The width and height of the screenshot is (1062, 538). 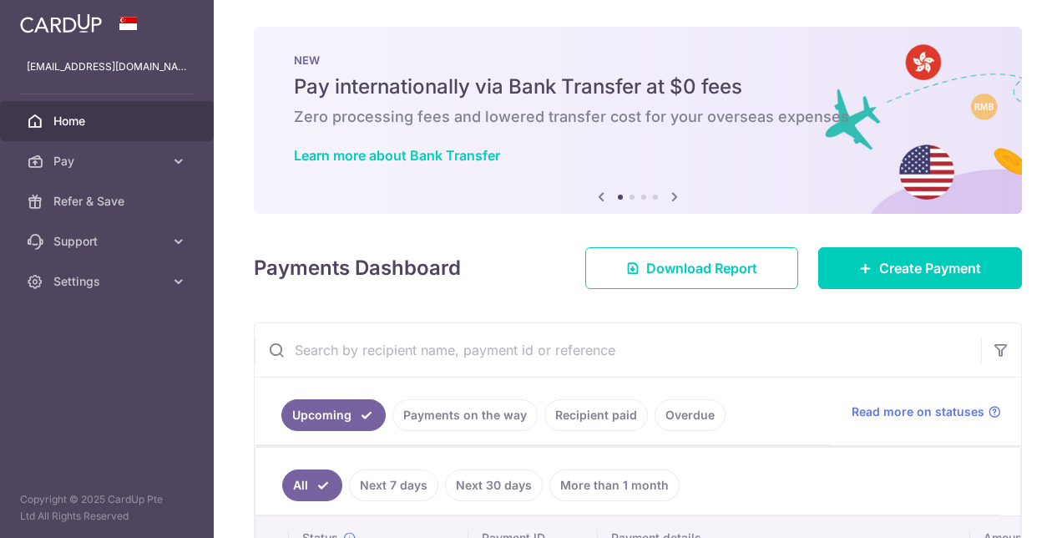 I want to click on a: Read more on statuses, so click(x=926, y=412).